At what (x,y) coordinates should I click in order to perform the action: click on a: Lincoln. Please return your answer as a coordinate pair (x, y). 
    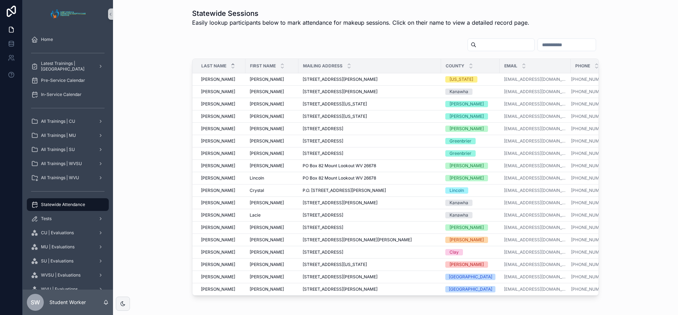
    Looking at the image, I should click on (470, 191).